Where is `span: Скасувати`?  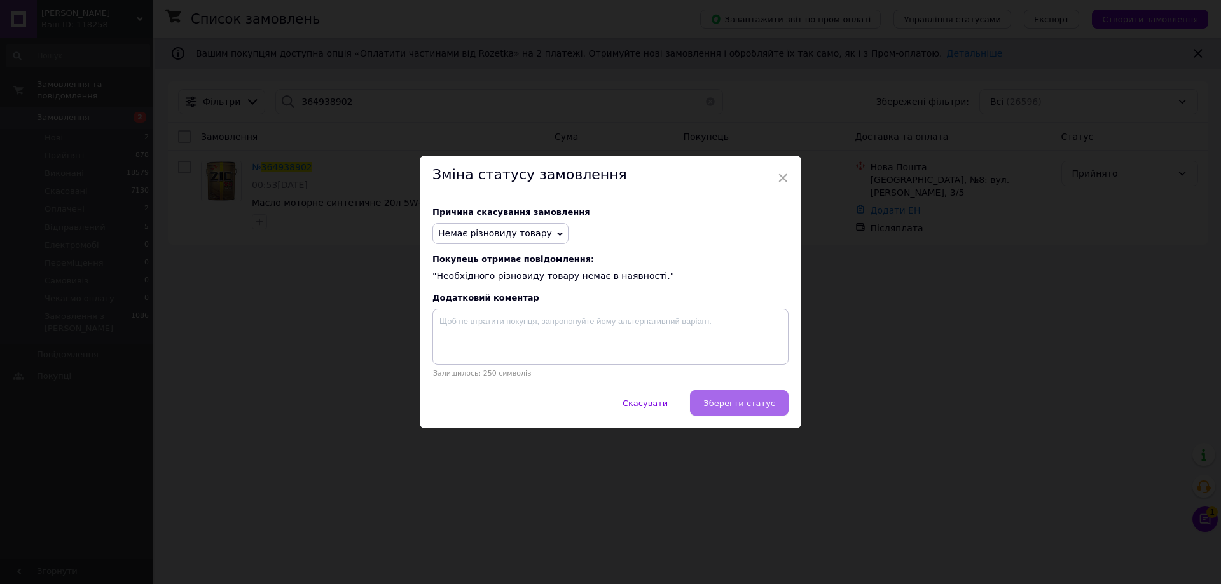 span: Скасувати is located at coordinates (645, 403).